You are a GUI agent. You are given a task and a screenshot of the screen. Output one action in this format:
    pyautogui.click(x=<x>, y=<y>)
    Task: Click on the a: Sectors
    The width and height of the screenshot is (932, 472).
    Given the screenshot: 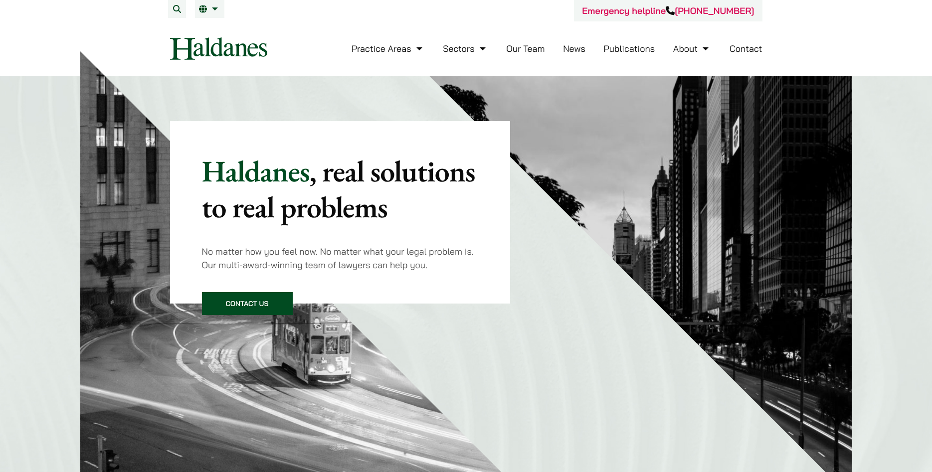 What is the action you would take?
    pyautogui.click(x=465, y=48)
    